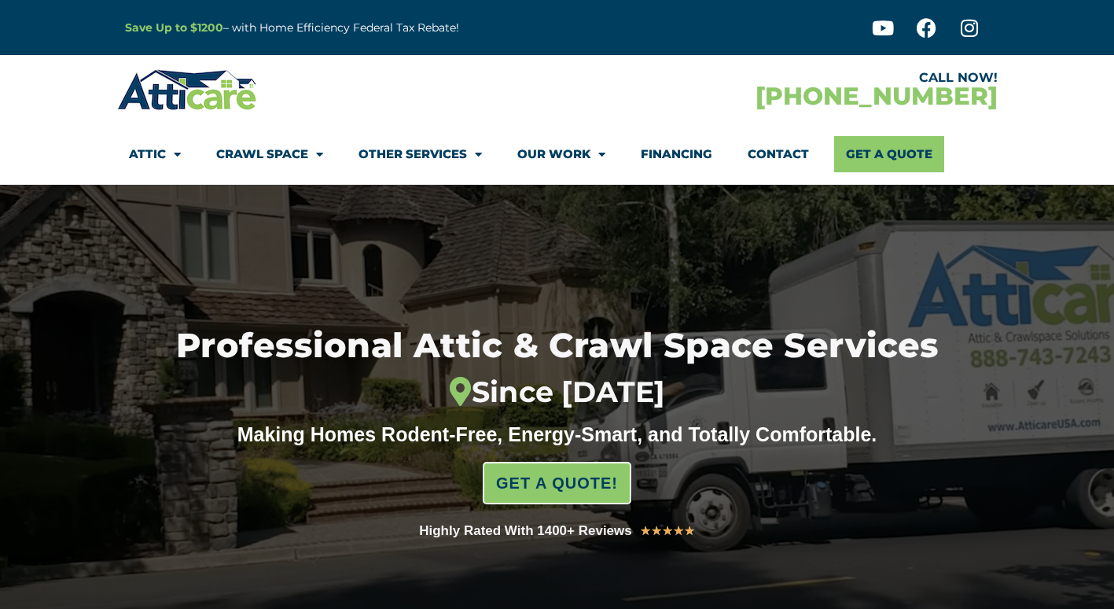 The width and height of the screenshot is (1114, 609). Describe the element at coordinates (380, 28) in the screenshot. I see `p: – with Home Efficiency Federal Tax Rebate!` at that location.